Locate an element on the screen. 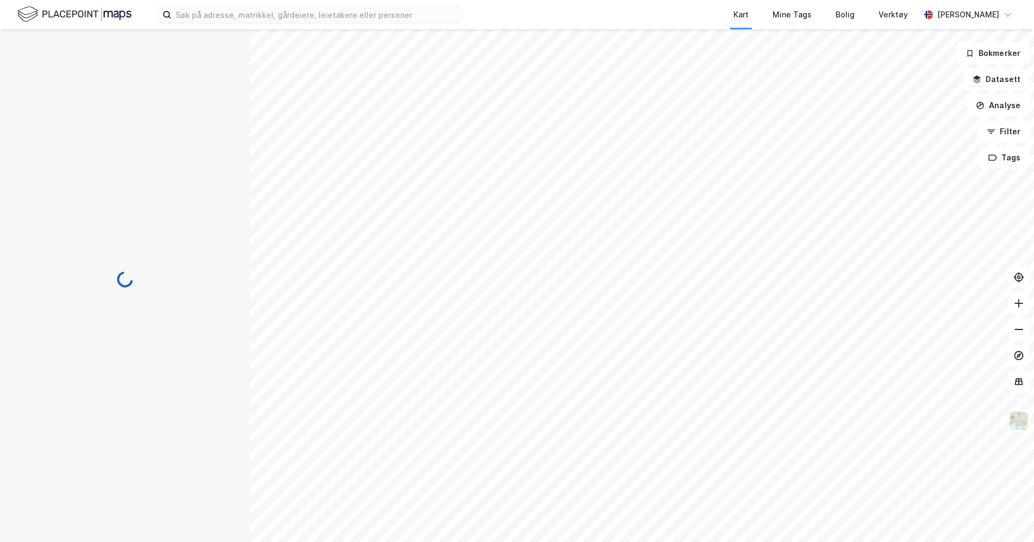  div: Kart is located at coordinates (741, 15).